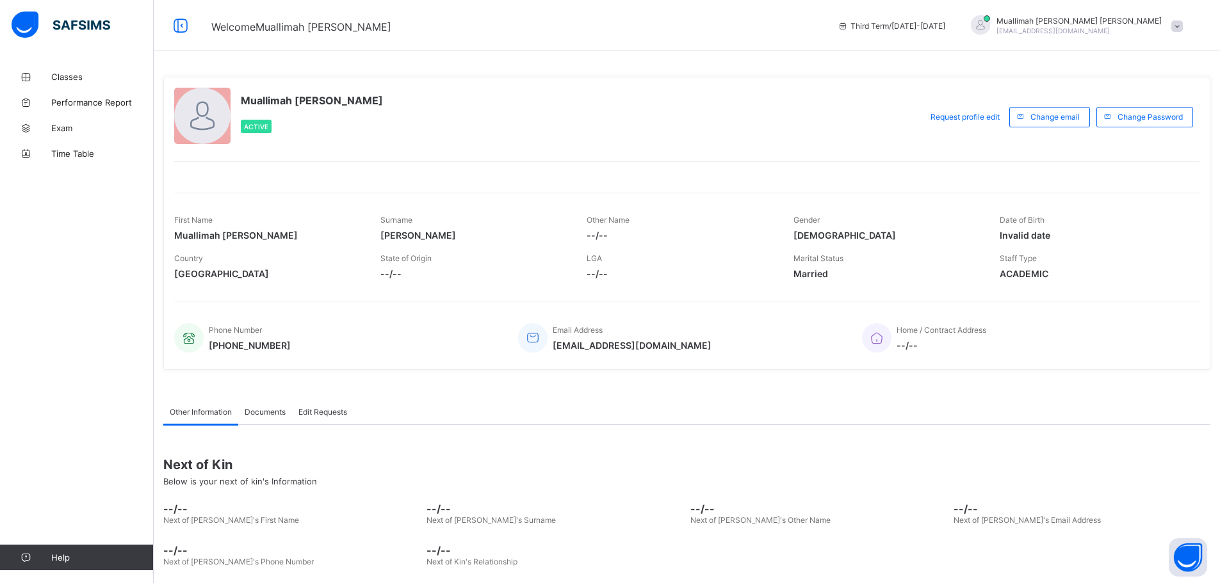  Describe the element at coordinates (941, 330) in the screenshot. I see `span: Home / Contract Address` at that location.